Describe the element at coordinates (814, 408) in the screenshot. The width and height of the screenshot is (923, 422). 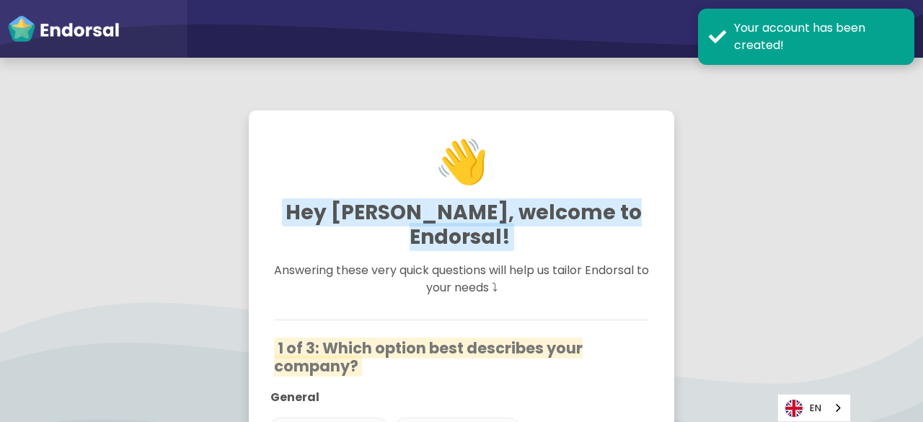
I see `aside: Language selected: English` at that location.